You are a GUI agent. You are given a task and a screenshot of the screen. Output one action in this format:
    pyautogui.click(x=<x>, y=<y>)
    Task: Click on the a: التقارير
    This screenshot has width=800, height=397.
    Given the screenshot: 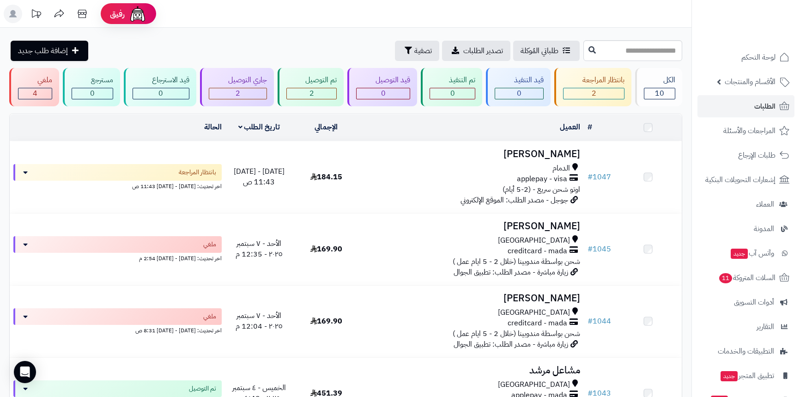 What is the action you would take?
    pyautogui.click(x=746, y=326)
    